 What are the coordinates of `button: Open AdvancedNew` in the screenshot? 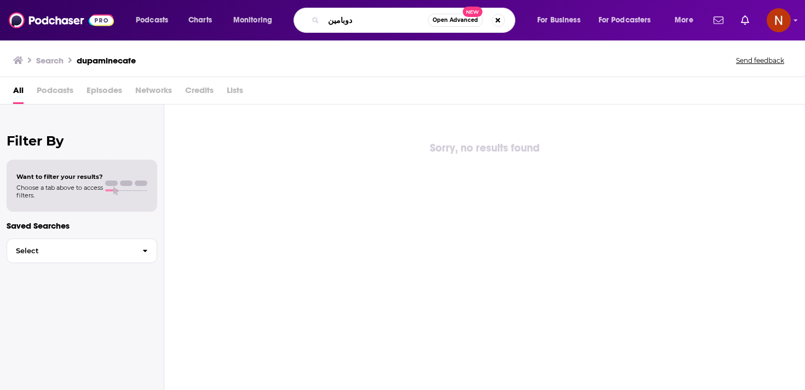 It's located at (455, 20).